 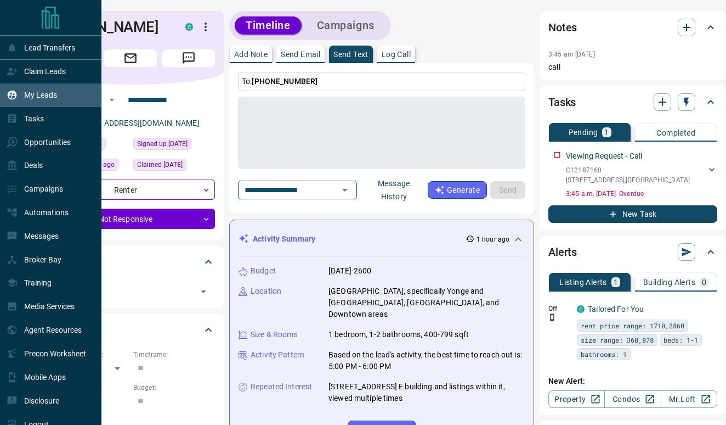 I want to click on h2: Alerts, so click(x=563, y=252).